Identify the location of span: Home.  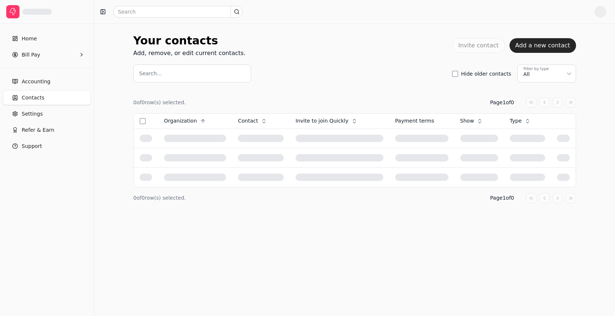
(29, 39).